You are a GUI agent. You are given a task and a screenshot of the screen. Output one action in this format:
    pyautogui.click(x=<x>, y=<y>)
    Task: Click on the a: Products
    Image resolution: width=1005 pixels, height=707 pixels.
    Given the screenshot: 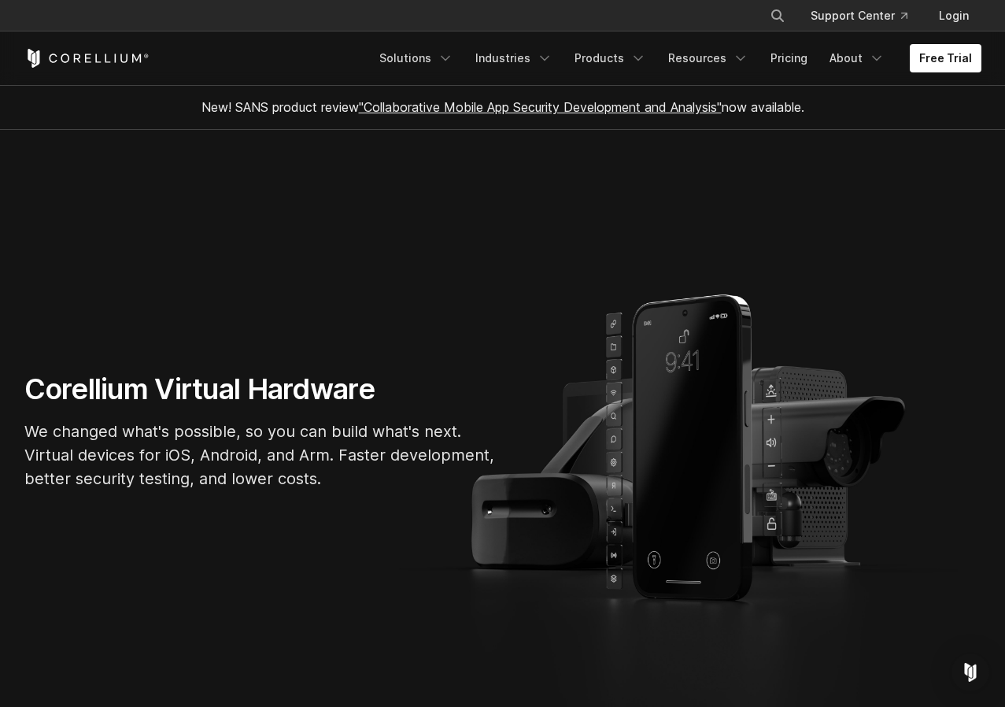 What is the action you would take?
    pyautogui.click(x=610, y=58)
    